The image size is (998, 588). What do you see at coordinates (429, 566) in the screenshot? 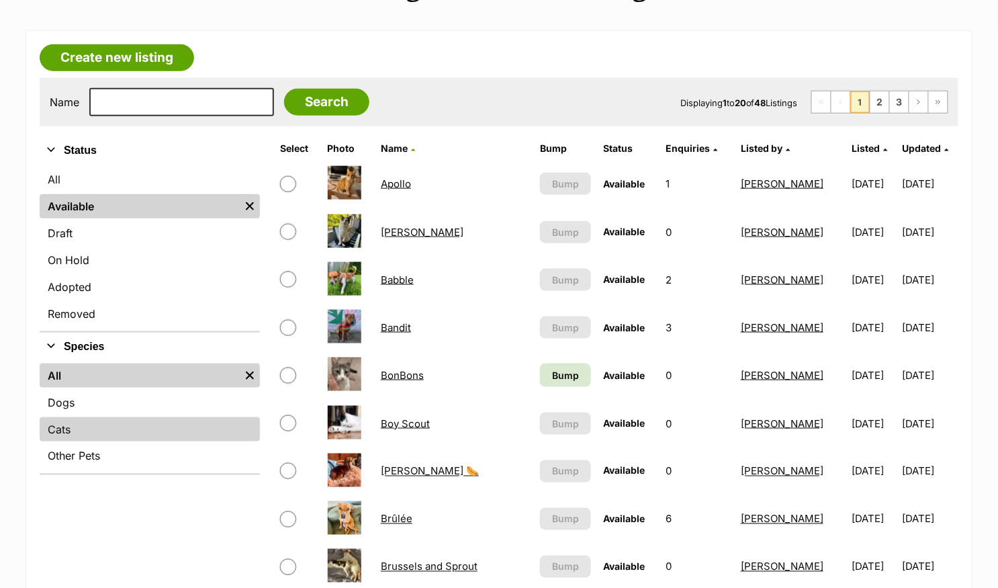
I see `a: Brussels and Sprout` at bounding box center [429, 566].